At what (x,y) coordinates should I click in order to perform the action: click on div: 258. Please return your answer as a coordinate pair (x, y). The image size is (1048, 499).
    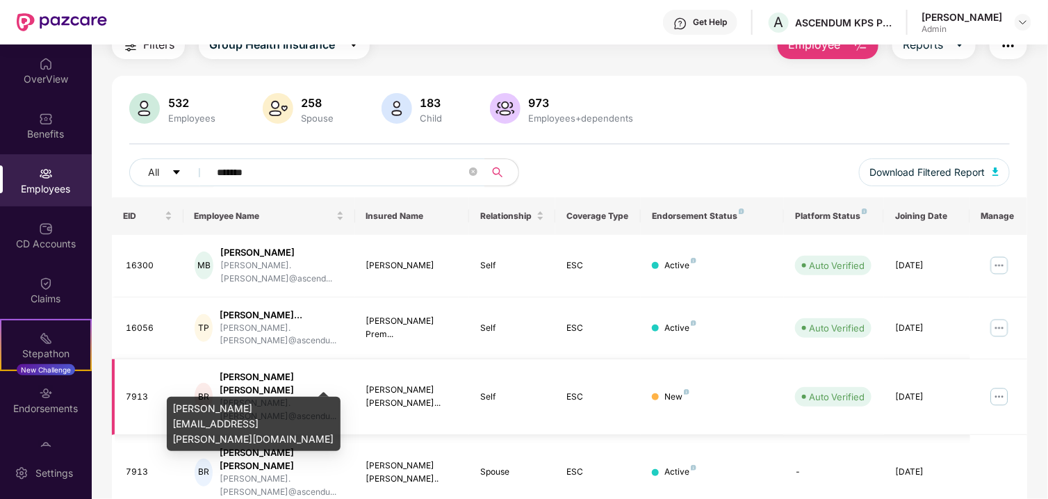
    Looking at the image, I should click on (318, 103).